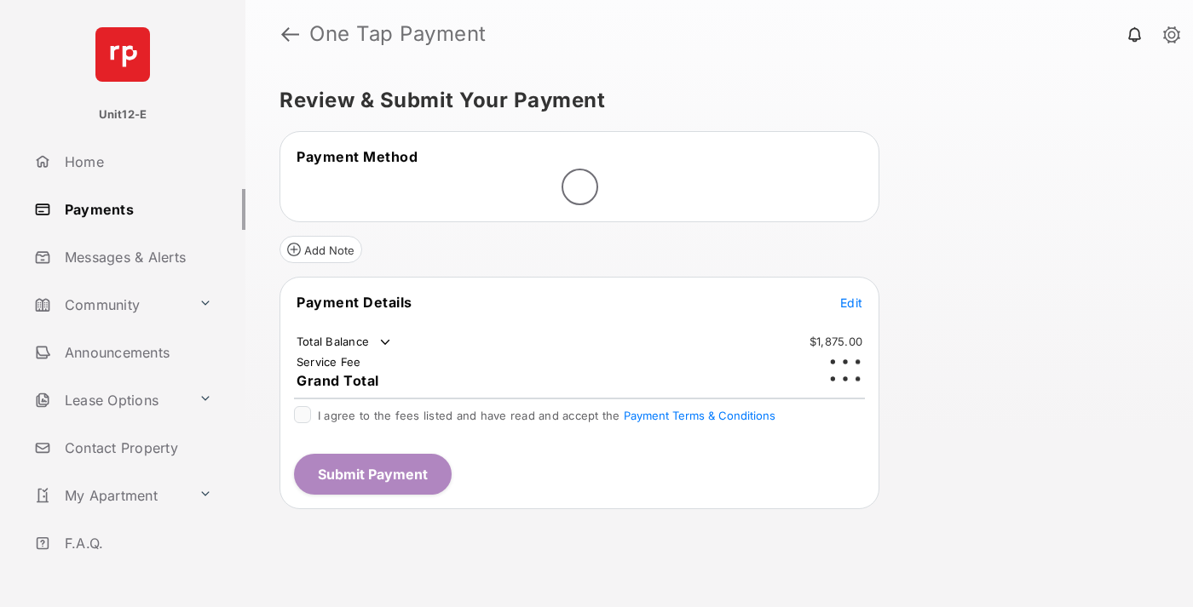 This screenshot has width=1193, height=607. Describe the element at coordinates (329, 362) in the screenshot. I see `td: Service Fee` at that location.